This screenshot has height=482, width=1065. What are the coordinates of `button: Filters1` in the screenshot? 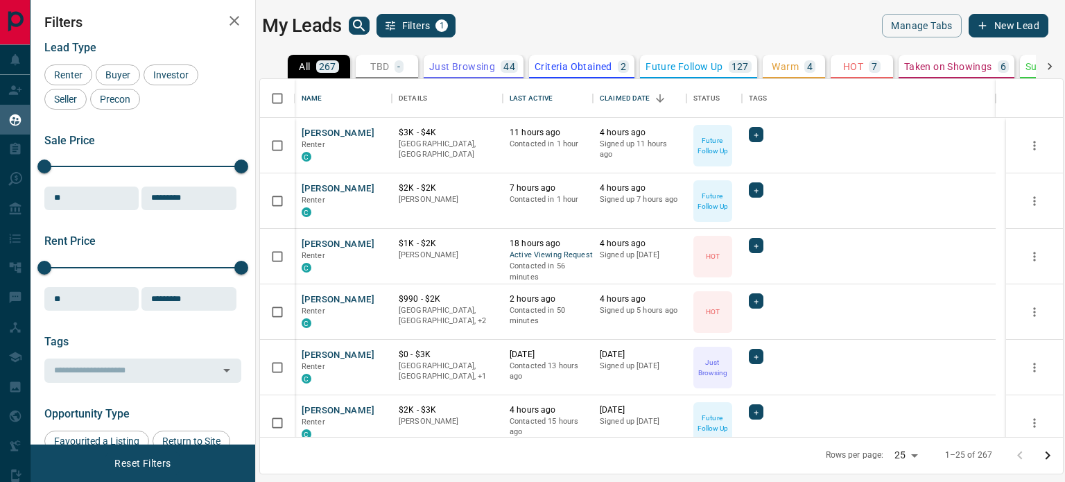 It's located at (416, 26).